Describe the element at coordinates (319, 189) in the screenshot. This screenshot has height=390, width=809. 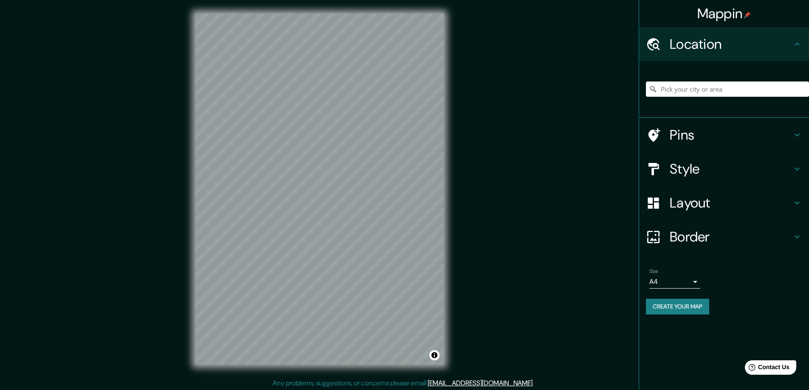
I see `canvas: Map` at that location.